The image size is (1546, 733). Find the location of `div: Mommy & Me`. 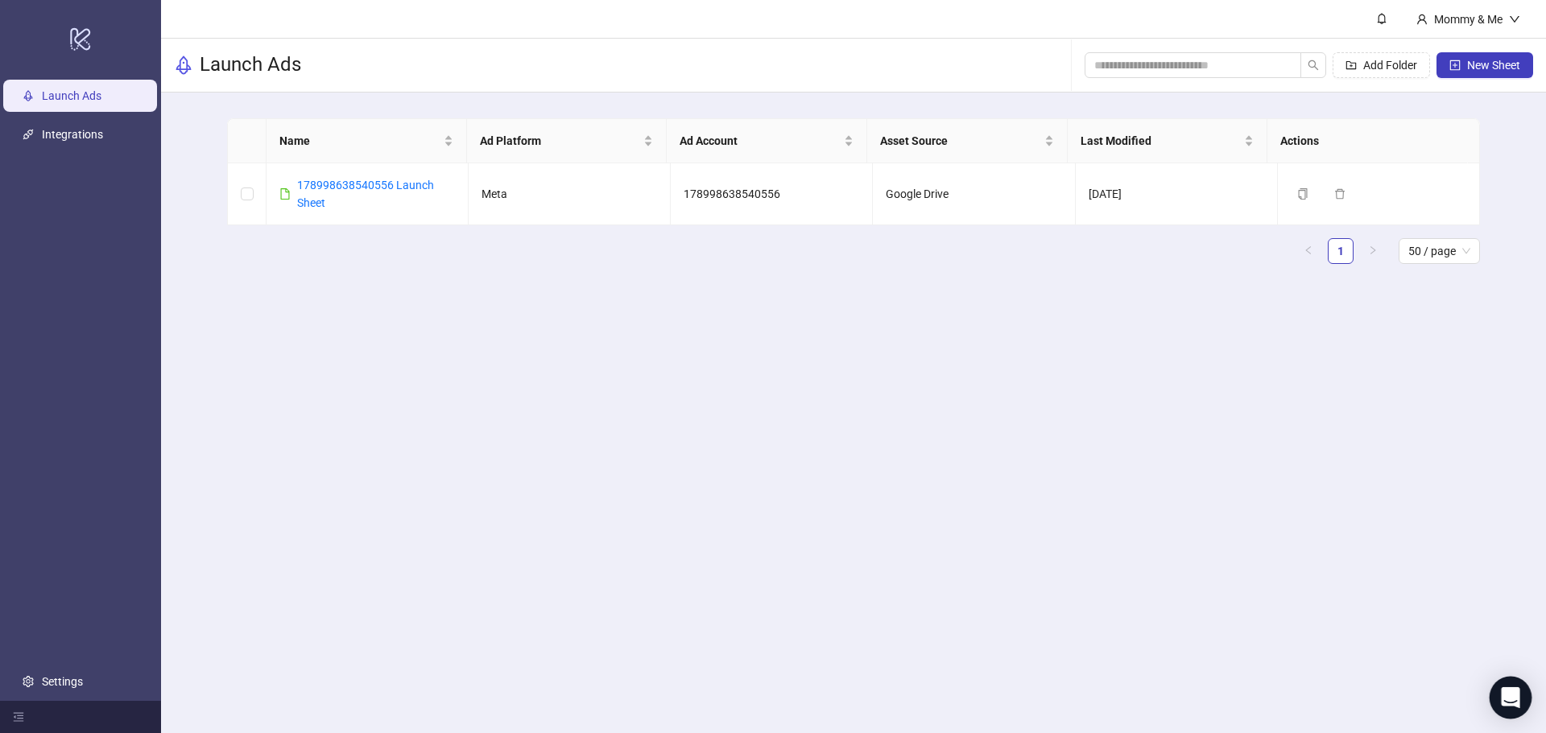

div: Mommy & Me is located at coordinates (1468, 19).